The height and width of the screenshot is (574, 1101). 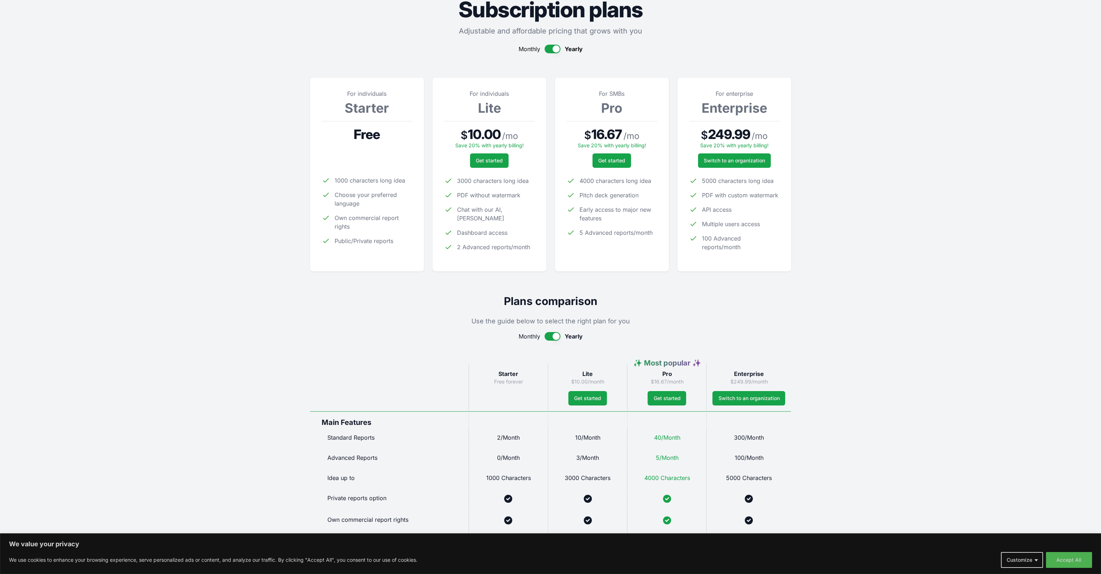 What do you see at coordinates (493, 247) in the screenshot?
I see `span: 2 Advanced reports/month` at bounding box center [493, 247].